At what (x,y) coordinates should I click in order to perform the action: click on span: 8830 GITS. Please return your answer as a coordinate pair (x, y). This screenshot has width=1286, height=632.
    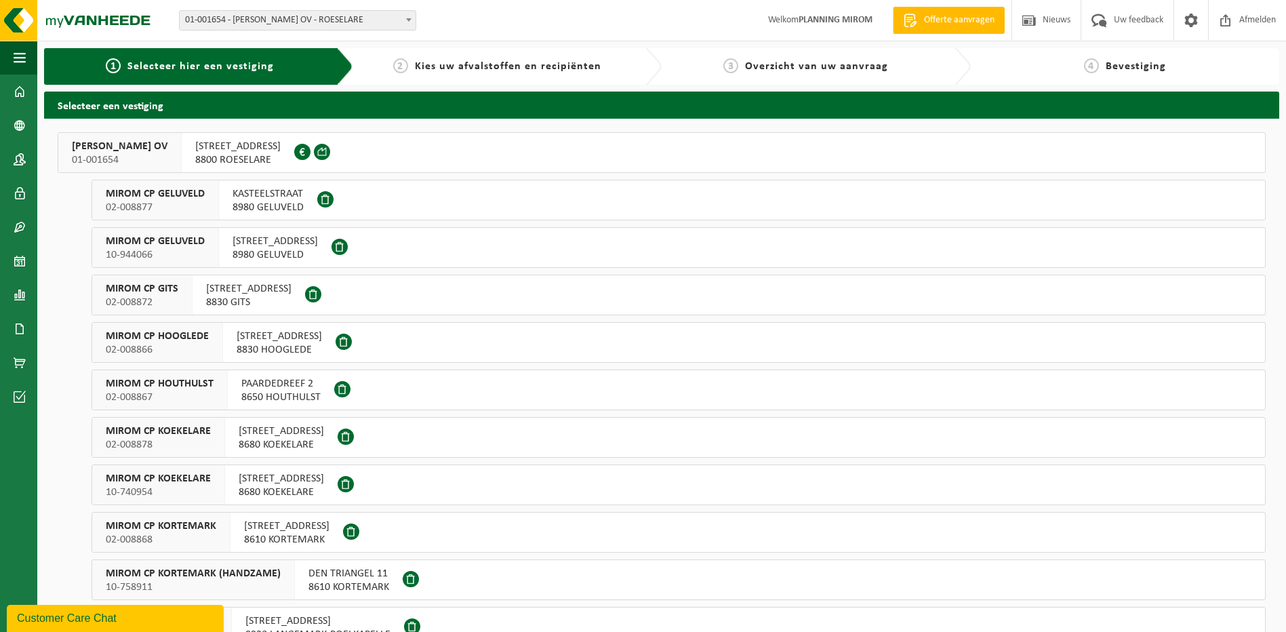
    Looking at the image, I should click on (249, 302).